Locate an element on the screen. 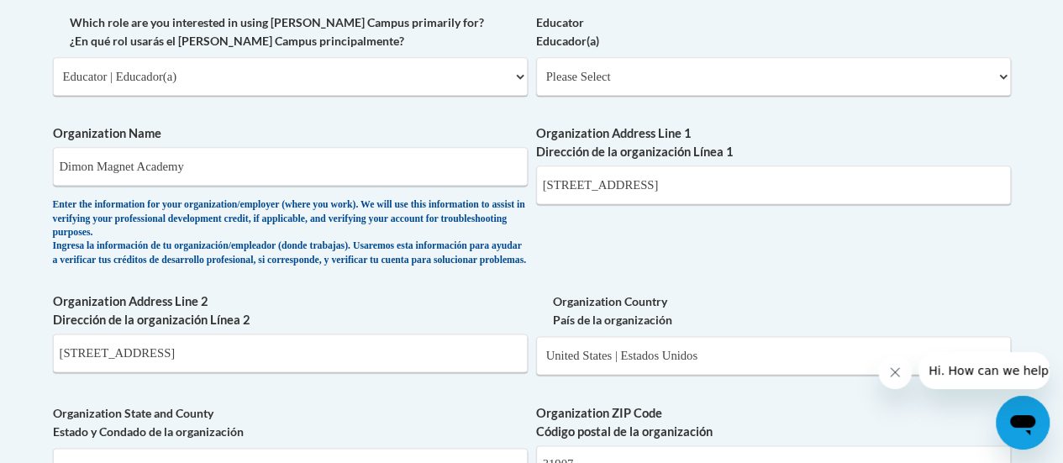 Image resolution: width=1063 pixels, height=463 pixels. label: Organization State and County Estado y Condado de la organización is located at coordinates (290, 423).